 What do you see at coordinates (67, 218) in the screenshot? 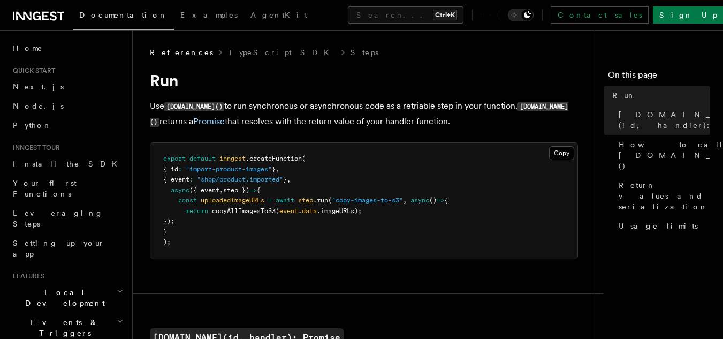
I see `a: Leveraging Steps` at bounding box center [67, 218].